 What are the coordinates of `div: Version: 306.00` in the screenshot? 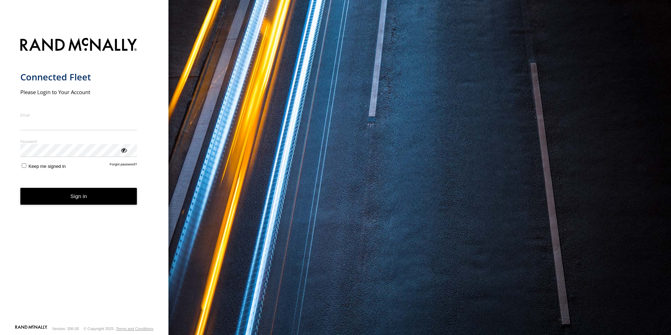 It's located at (66, 328).